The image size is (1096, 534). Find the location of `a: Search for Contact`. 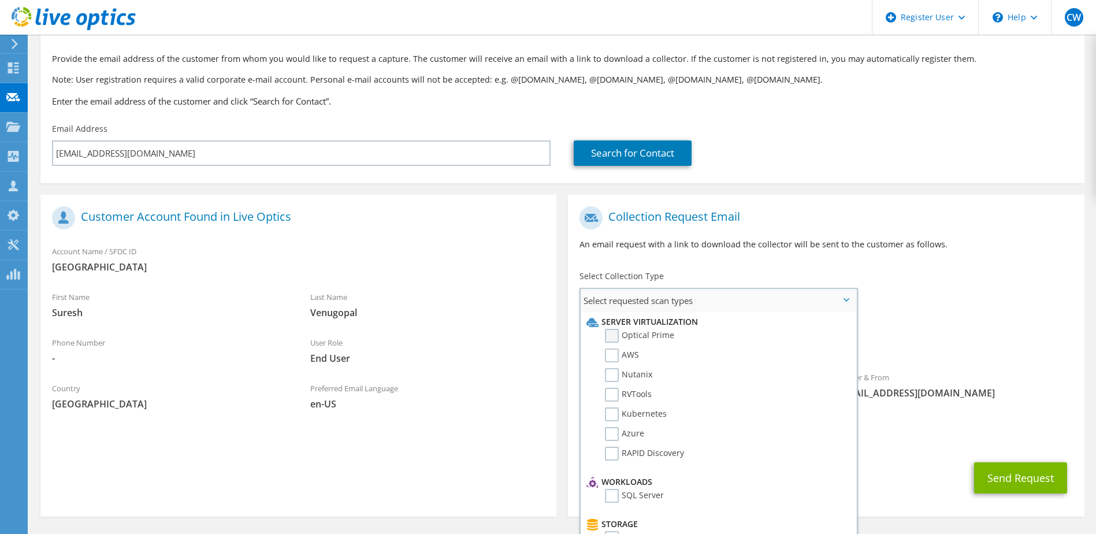

a: Search for Contact is located at coordinates (633, 153).